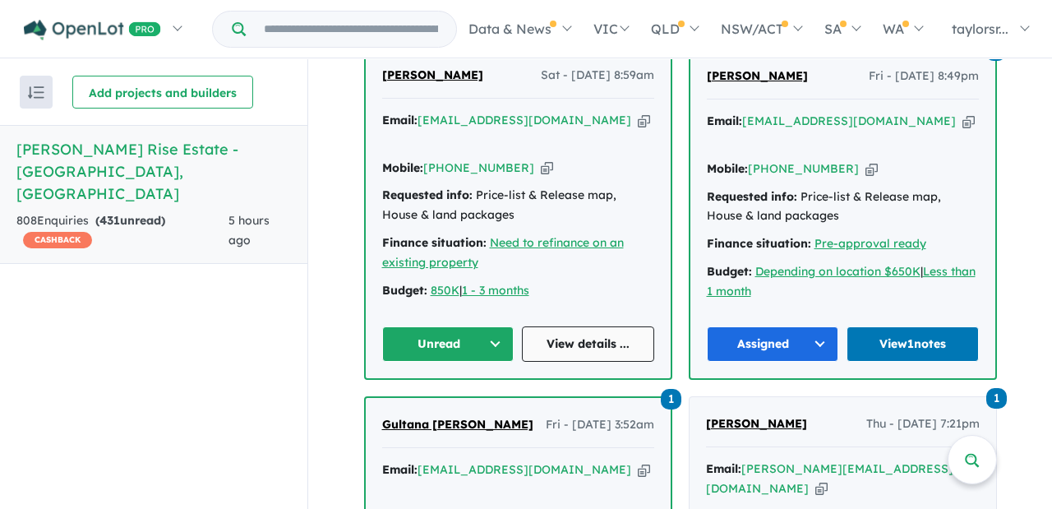 The width and height of the screenshot is (1052, 509). I want to click on a: Depending on location $650K, so click(838, 271).